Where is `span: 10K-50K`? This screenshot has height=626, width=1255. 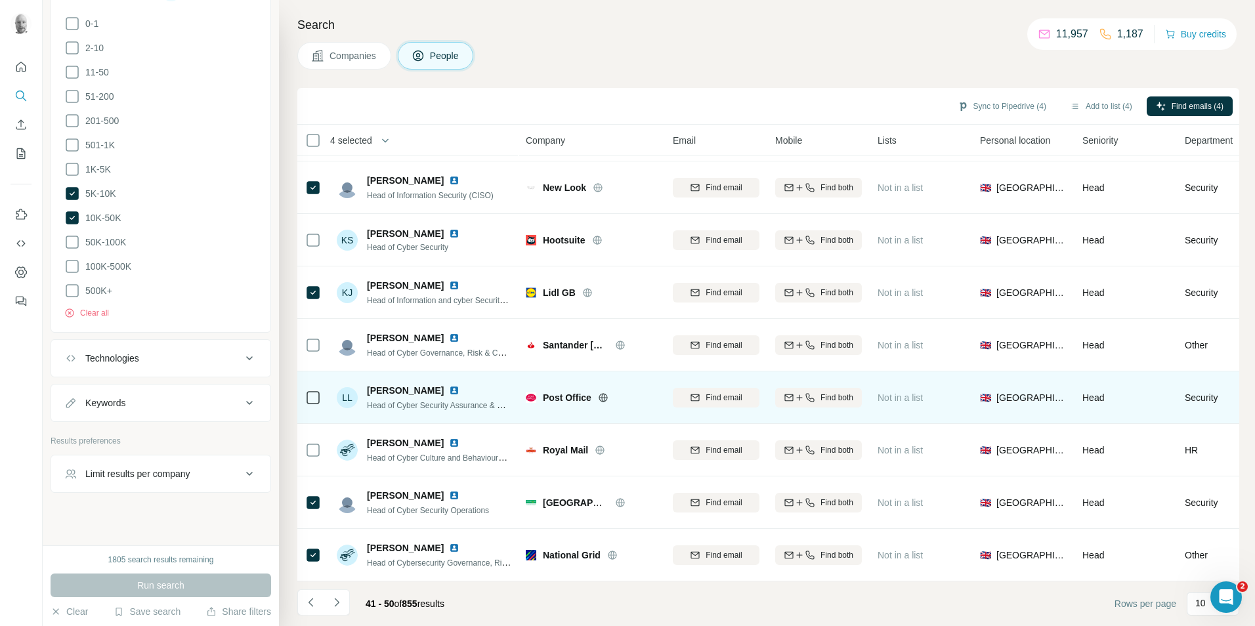 span: 10K-50K is located at coordinates (100, 218).